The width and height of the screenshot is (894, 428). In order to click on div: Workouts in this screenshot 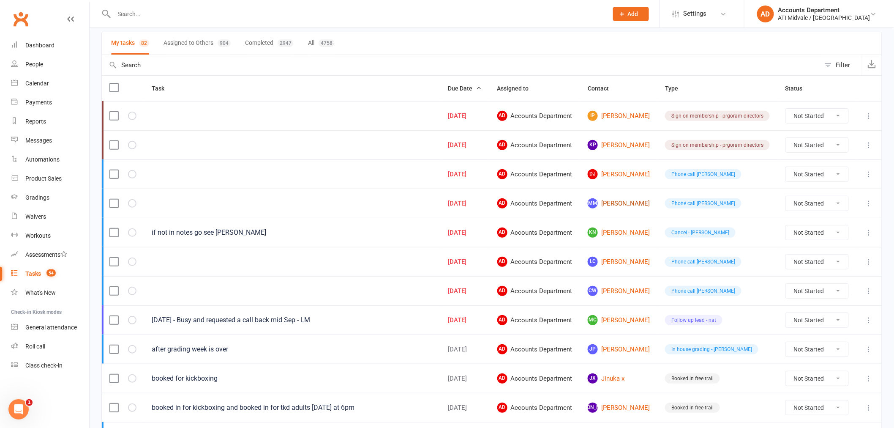, I will do `click(38, 235)`.